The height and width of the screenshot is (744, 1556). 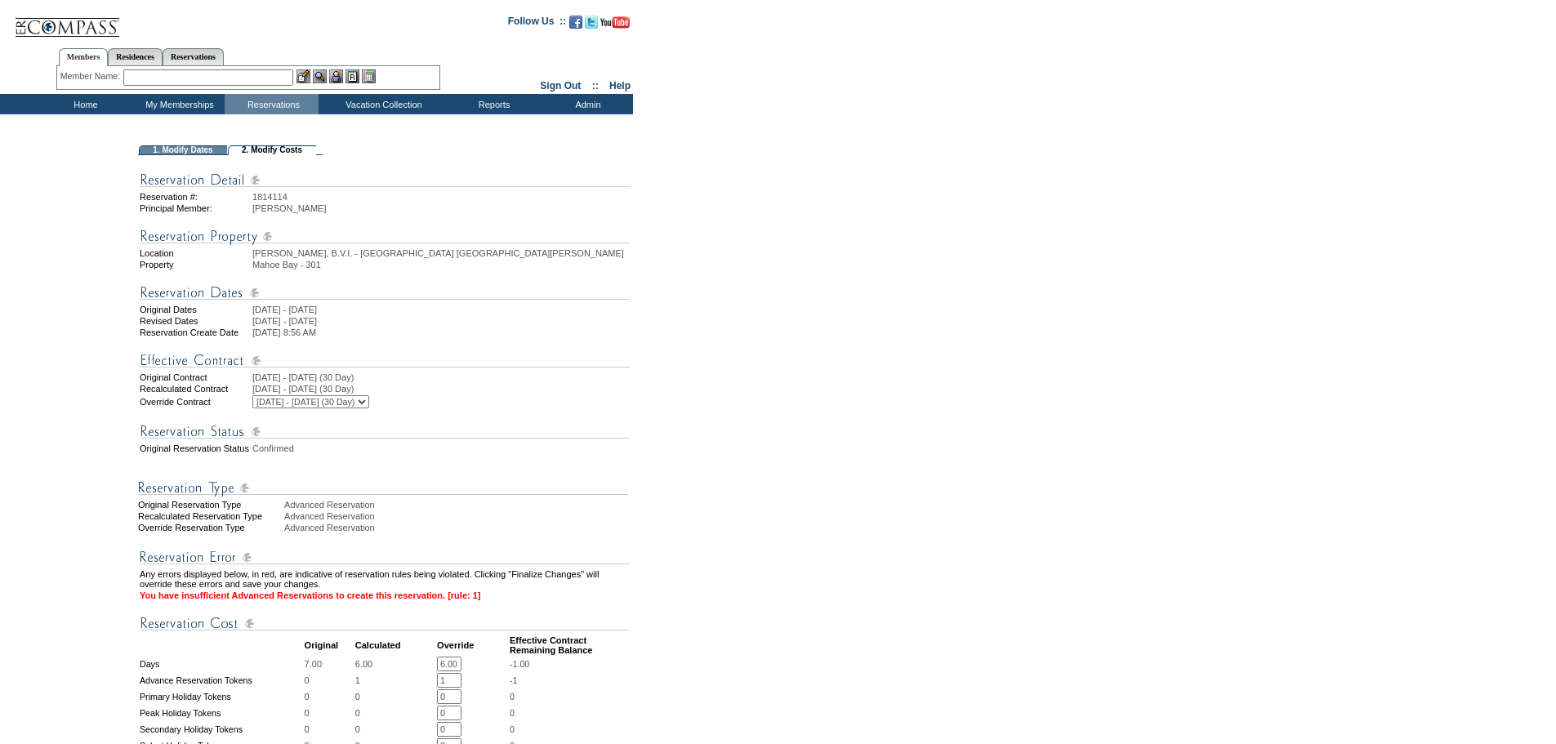 What do you see at coordinates (395, 680) in the screenshot?
I see `td: 1` at bounding box center [395, 680].